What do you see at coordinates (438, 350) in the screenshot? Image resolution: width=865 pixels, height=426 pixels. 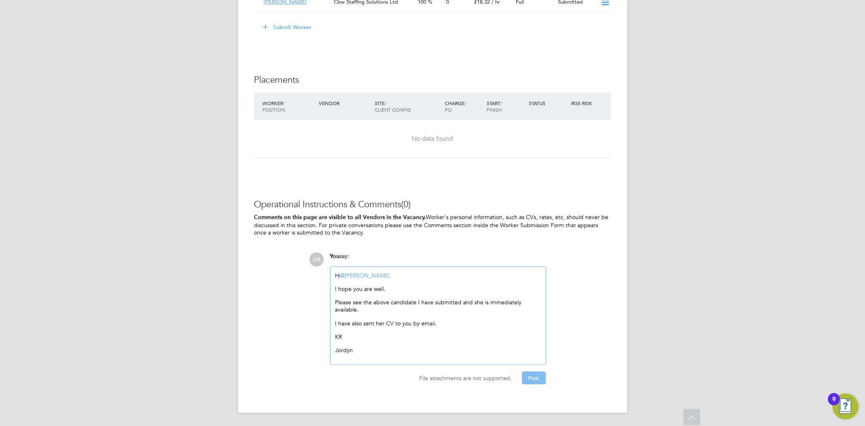 I see `p: Jordyn` at bounding box center [438, 350].